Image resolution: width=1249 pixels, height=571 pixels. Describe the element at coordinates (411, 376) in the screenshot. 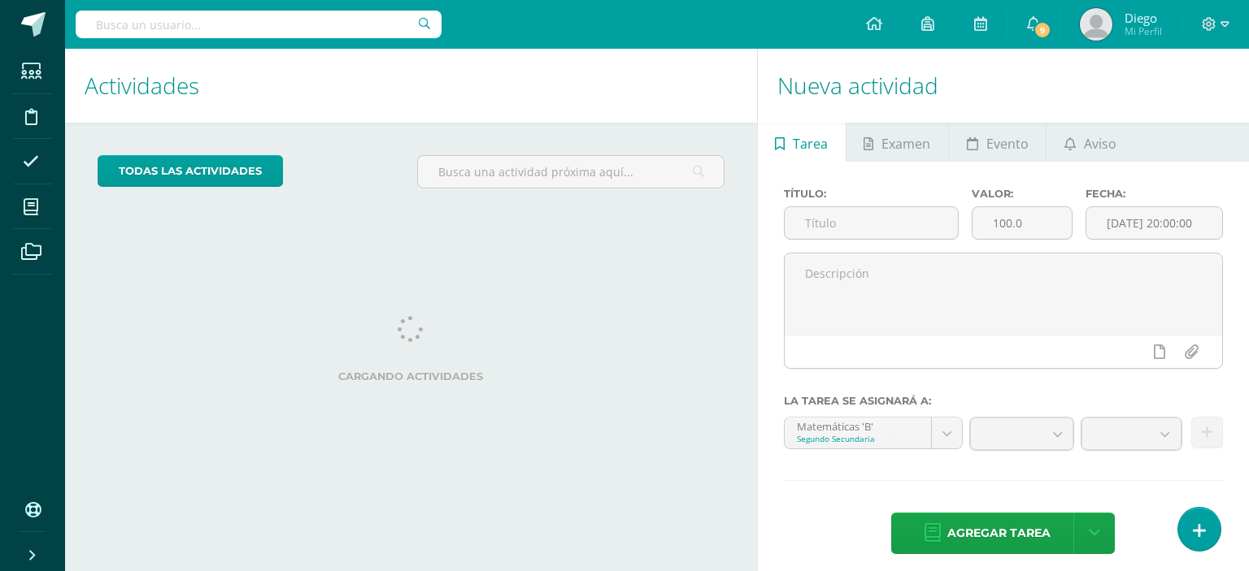

I see `label: Cargando actividades` at that location.